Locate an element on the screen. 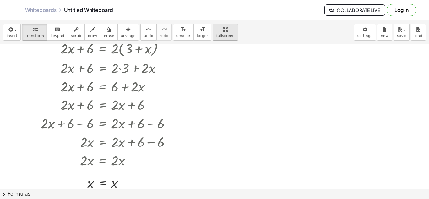  button: save is located at coordinates (401, 32).